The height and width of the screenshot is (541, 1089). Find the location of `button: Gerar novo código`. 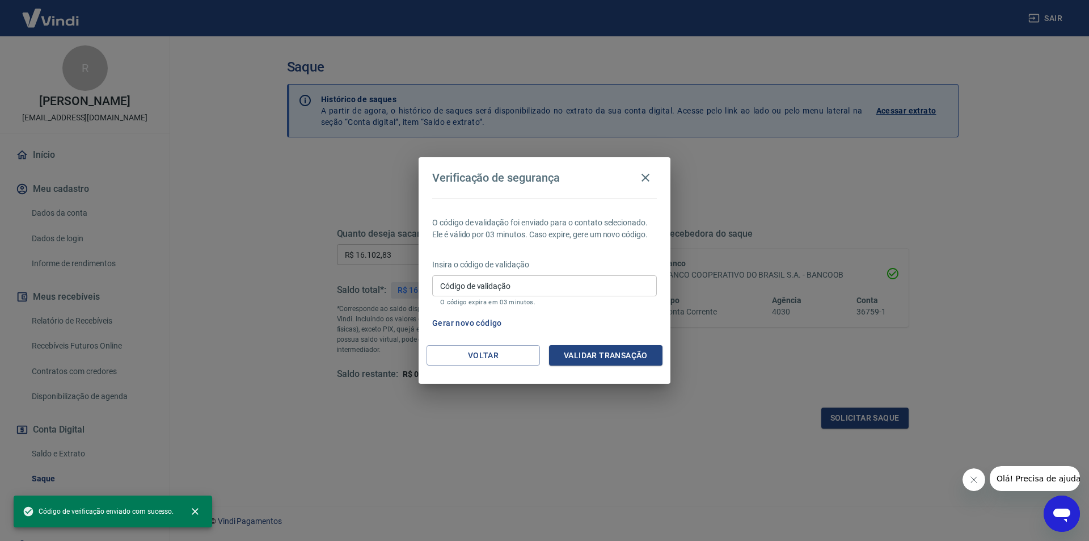

button: Gerar novo código is located at coordinates (467, 323).